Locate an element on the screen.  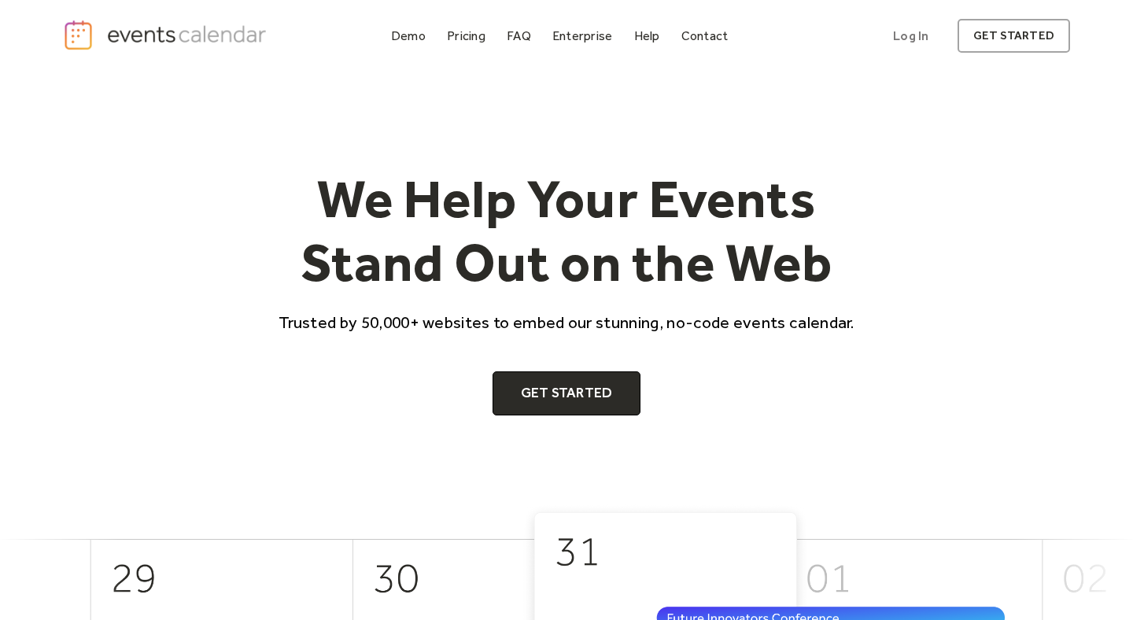
a: Enterprise is located at coordinates (582, 35).